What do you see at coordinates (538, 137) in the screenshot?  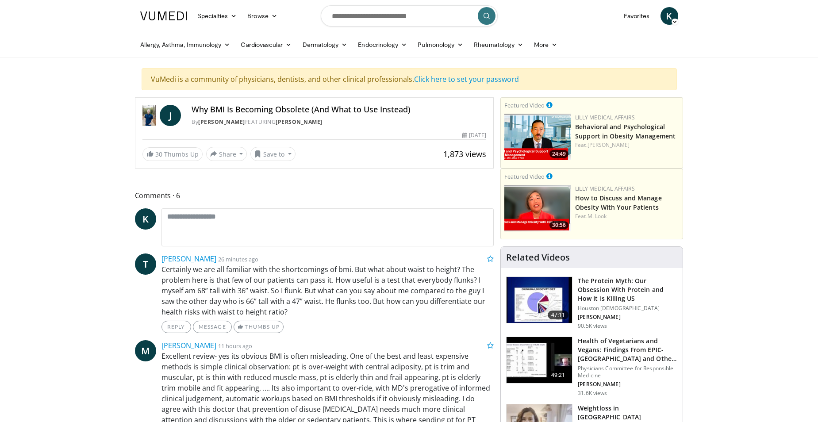 I see `img: ba3304f6-7838-4e41-9c0f-2e31ebde6754.png.150x105_q85_crop-smart_upscale.png` at bounding box center [538, 137].